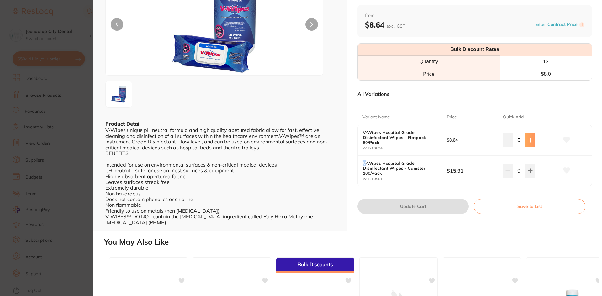  Describe the element at coordinates (452, 117) in the screenshot. I see `p: Price` at that location.